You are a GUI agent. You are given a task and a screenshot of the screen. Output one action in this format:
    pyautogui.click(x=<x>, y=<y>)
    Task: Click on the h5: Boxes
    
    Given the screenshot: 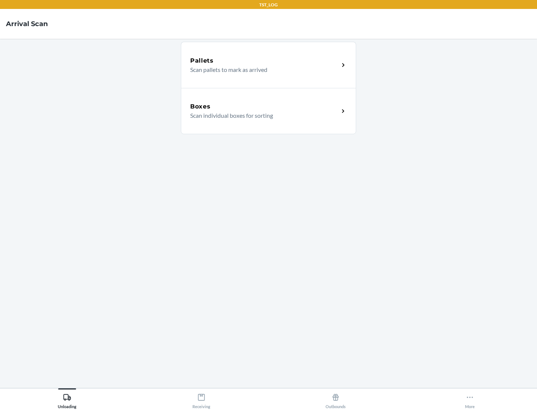 What is the action you would take?
    pyautogui.click(x=200, y=107)
    